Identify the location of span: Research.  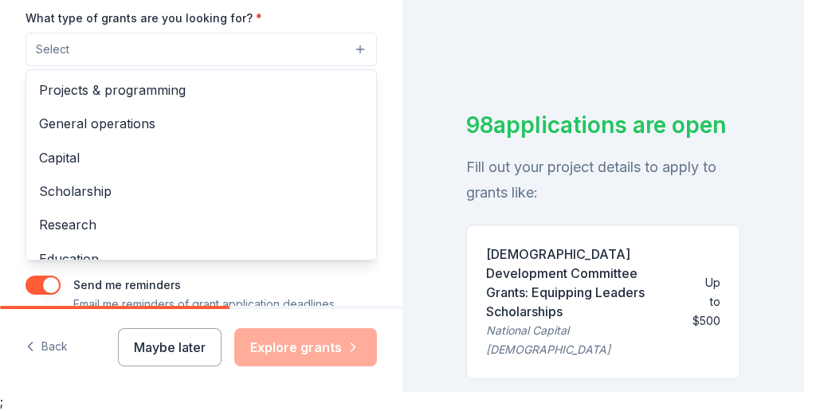
(201, 225).